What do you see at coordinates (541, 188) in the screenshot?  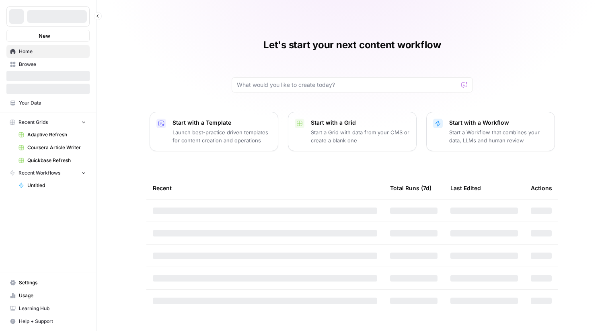 I see `div: Actions` at bounding box center [541, 188].